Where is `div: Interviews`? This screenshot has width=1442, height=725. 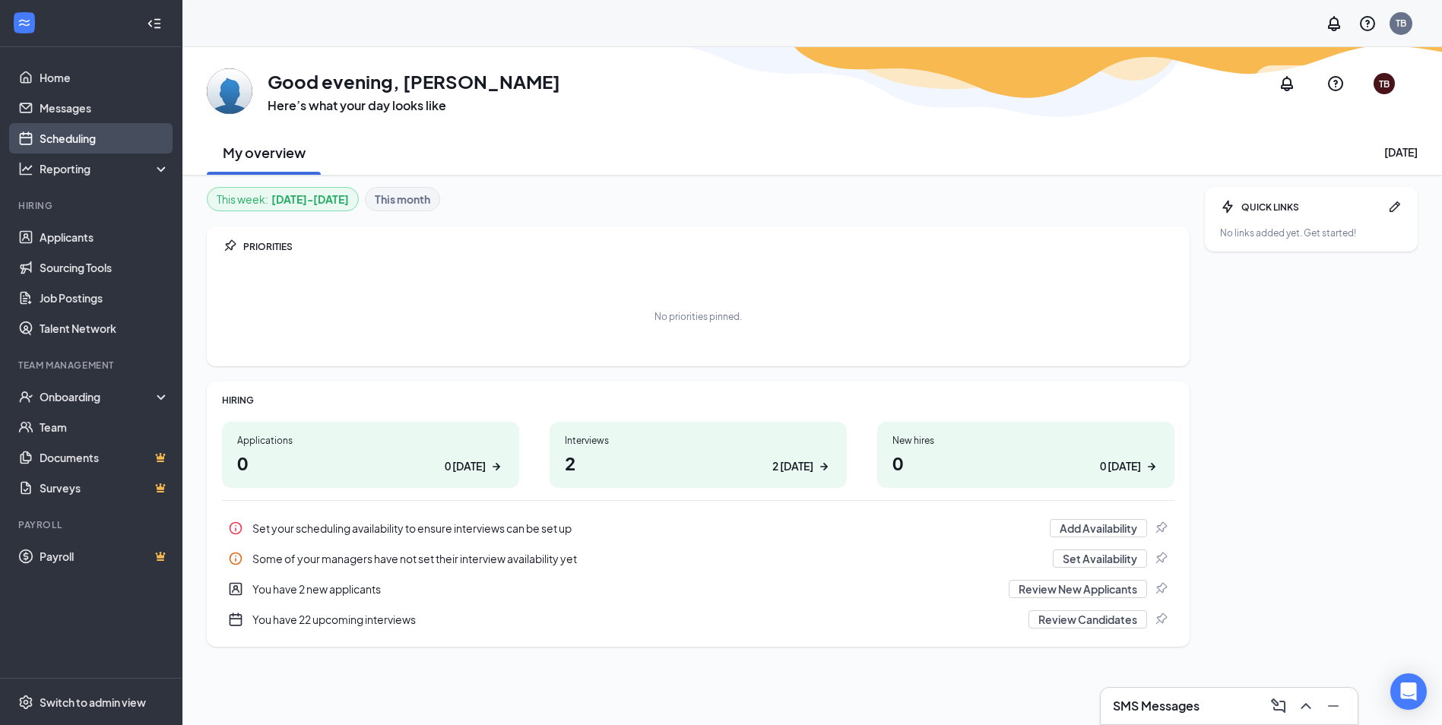 div: Interviews is located at coordinates (698, 440).